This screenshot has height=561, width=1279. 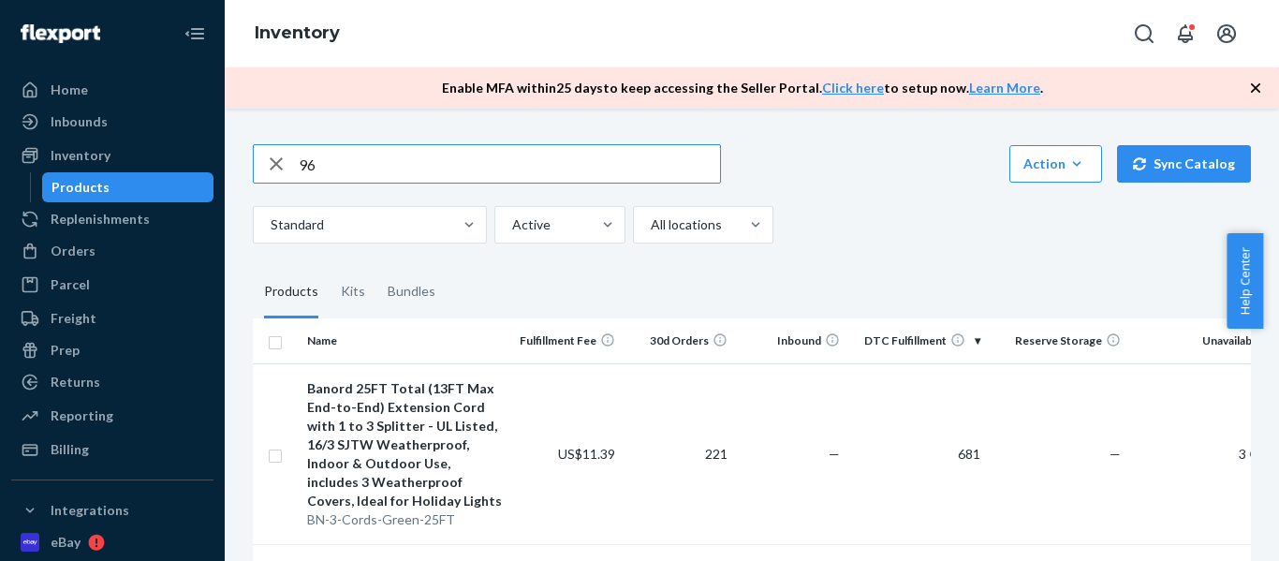 What do you see at coordinates (509, 164) in the screenshot?
I see `input: Search inventory by name or sku` at bounding box center [509, 164].